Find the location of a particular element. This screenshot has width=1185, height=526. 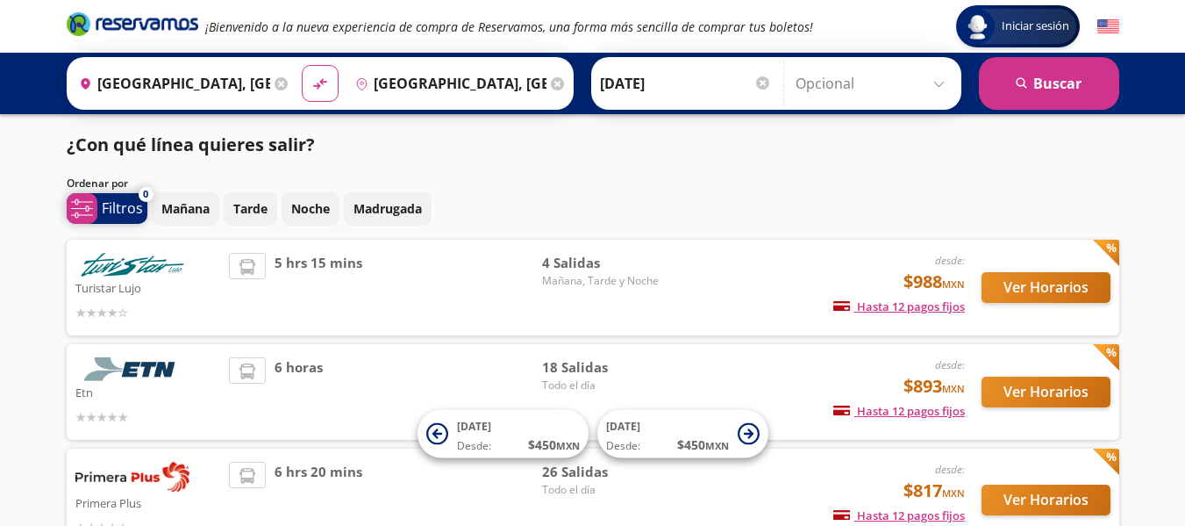

img: Etn is located at coordinates (133, 369).